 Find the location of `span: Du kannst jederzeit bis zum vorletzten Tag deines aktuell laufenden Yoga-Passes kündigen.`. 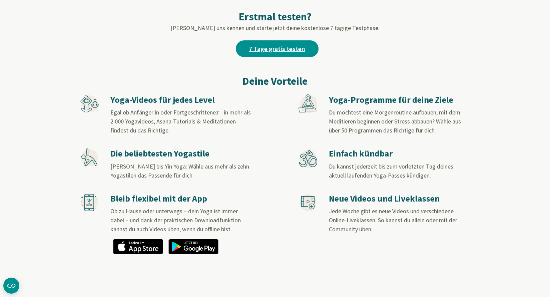

span: Du kannst jederzeit bis zum vorletzten Tag deines aktuell laufenden Yoga-Passes kündigen. is located at coordinates (391, 171).